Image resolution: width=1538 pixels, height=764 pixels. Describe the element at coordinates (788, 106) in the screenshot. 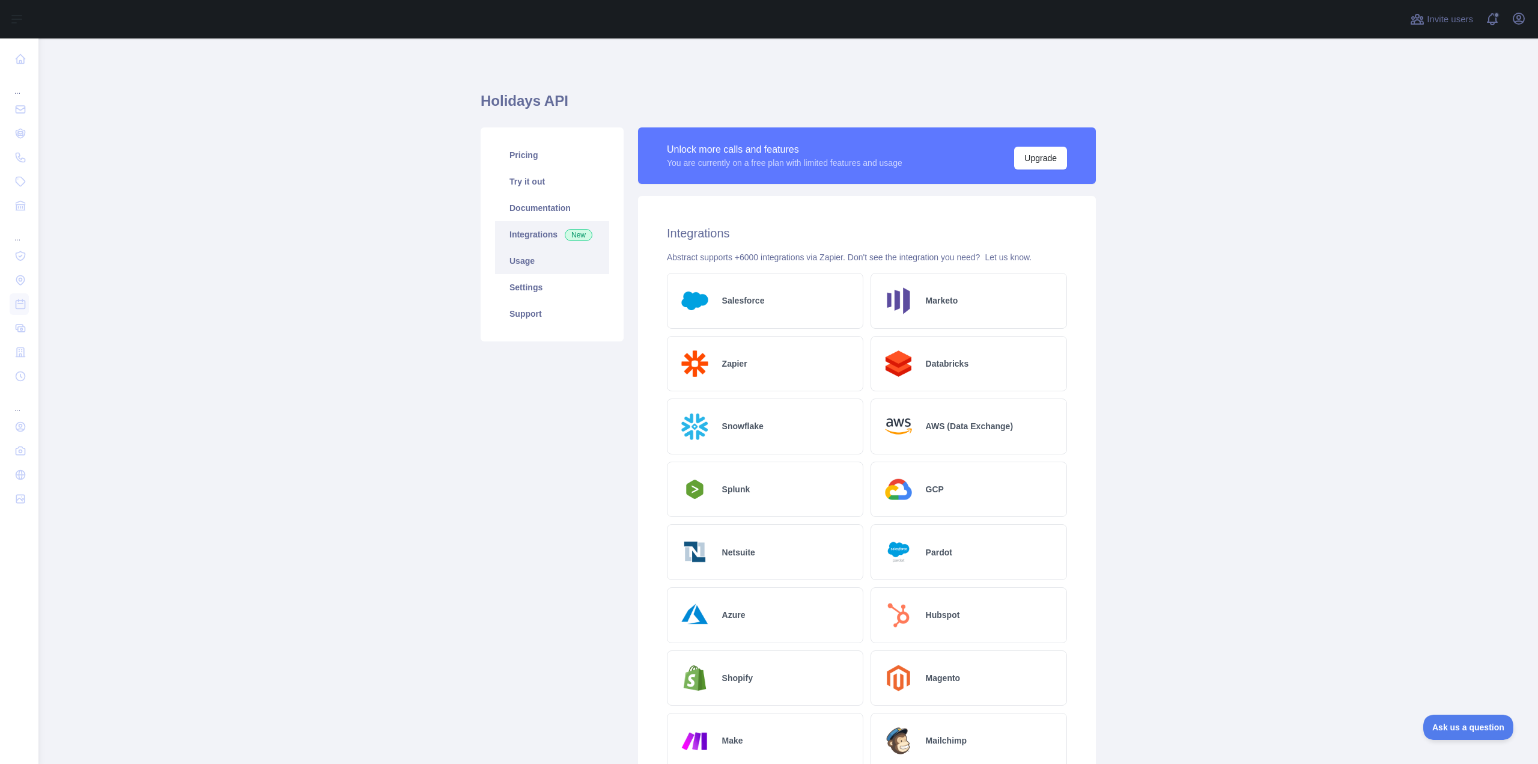

I see `h1: Holidays API` at that location.